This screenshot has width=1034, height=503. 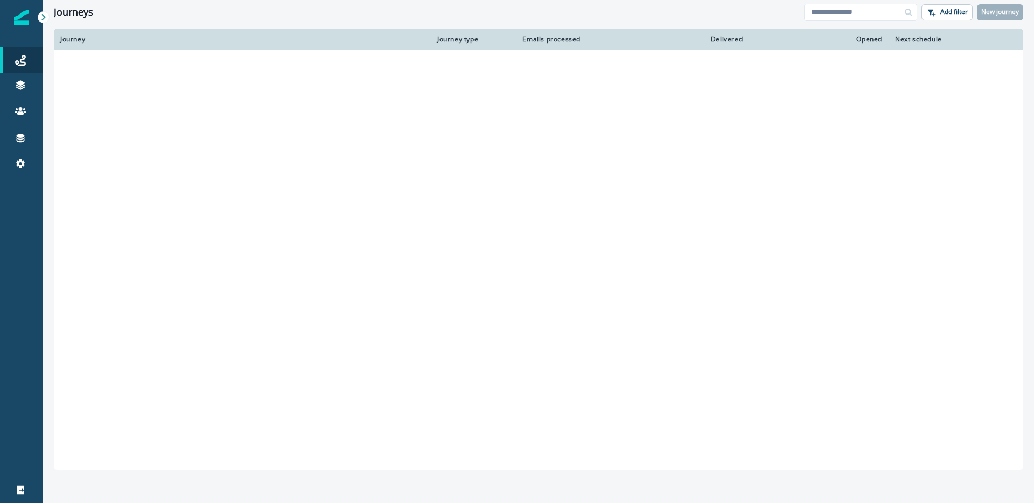 What do you see at coordinates (549, 39) in the screenshot?
I see `div: Emails processed` at bounding box center [549, 39].